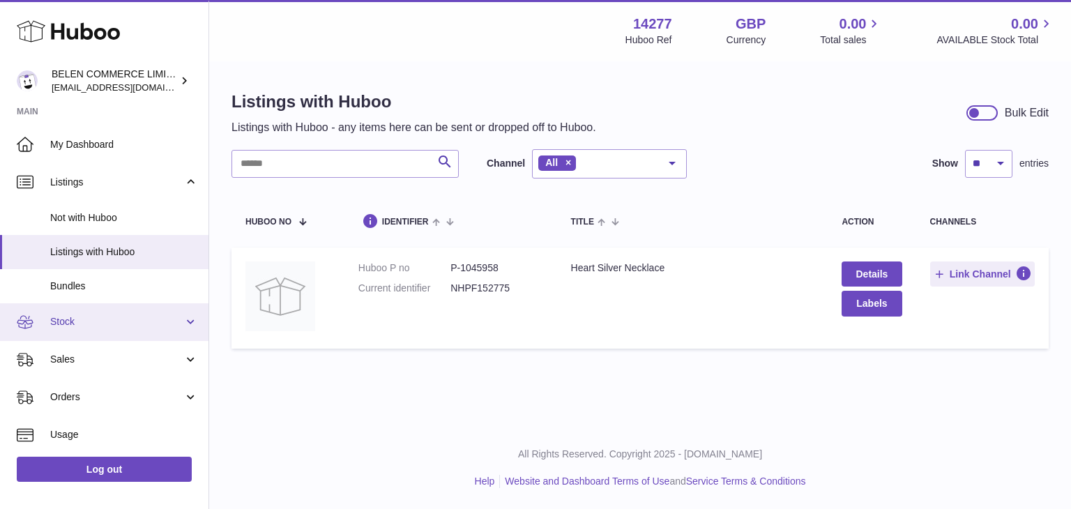 The width and height of the screenshot is (1071, 509). Describe the element at coordinates (582, 222) in the screenshot. I see `span: title` at that location.